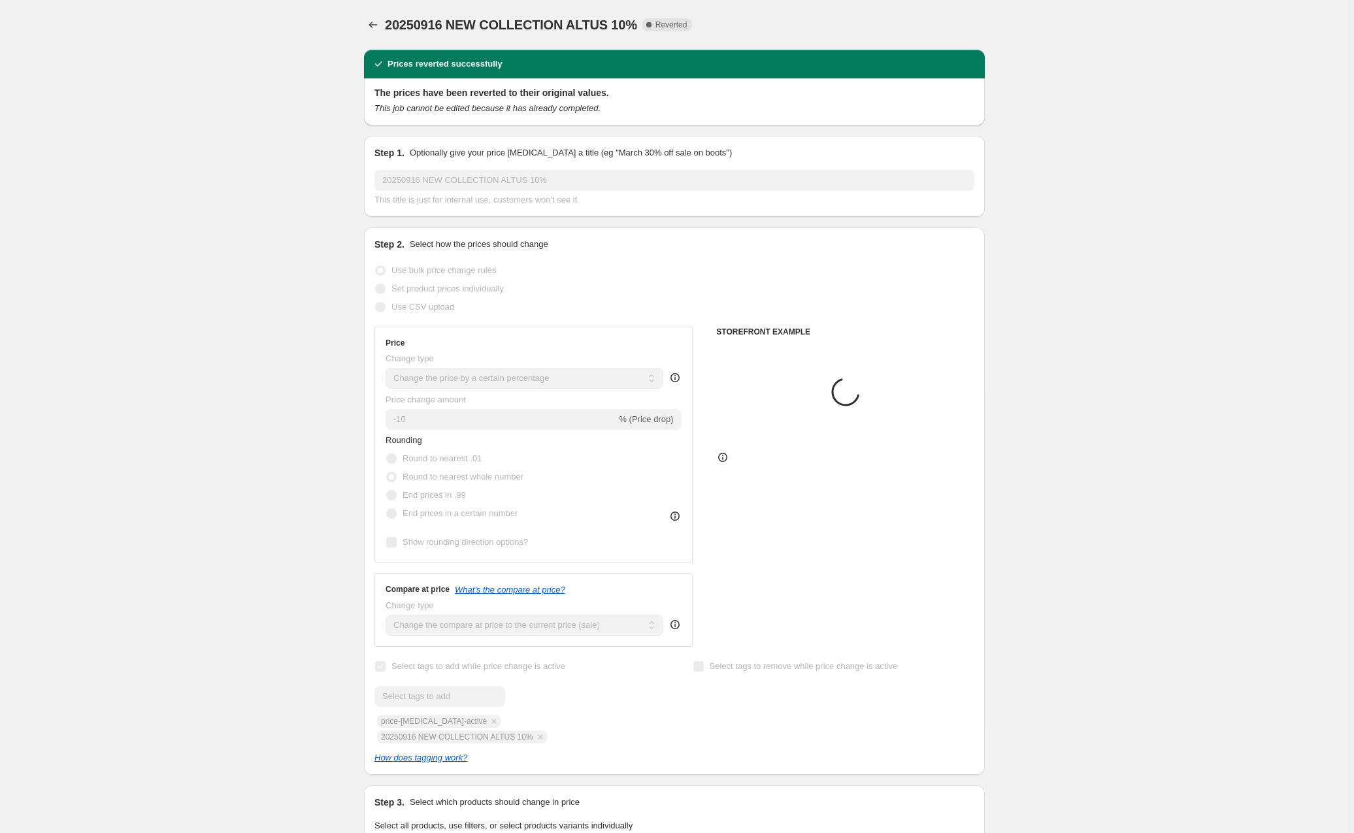  What do you see at coordinates (440, 697) in the screenshot?
I see `input: Select tags to add` at bounding box center [440, 697].